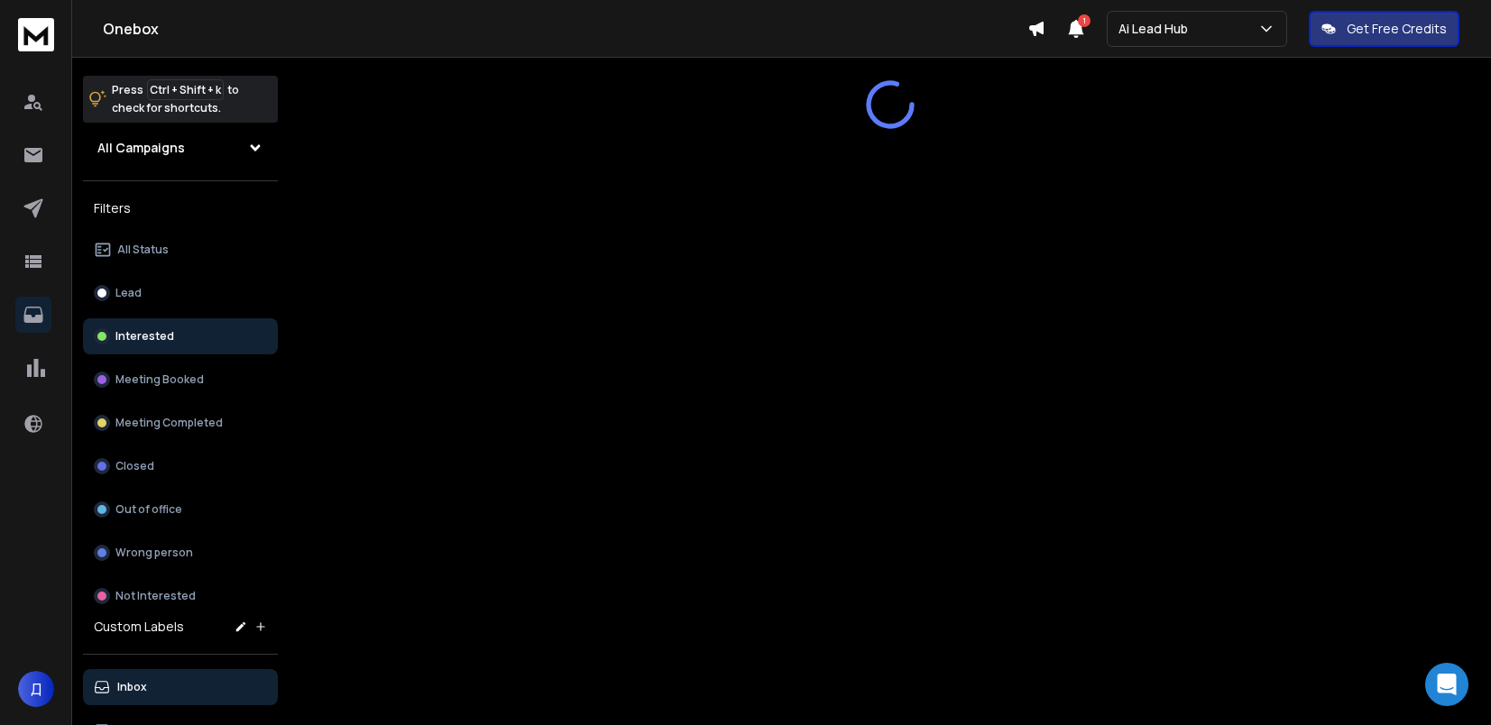 Image resolution: width=1491 pixels, height=725 pixels. Describe the element at coordinates (175, 99) in the screenshot. I see `p: Press to check for shortcuts.` at that location.